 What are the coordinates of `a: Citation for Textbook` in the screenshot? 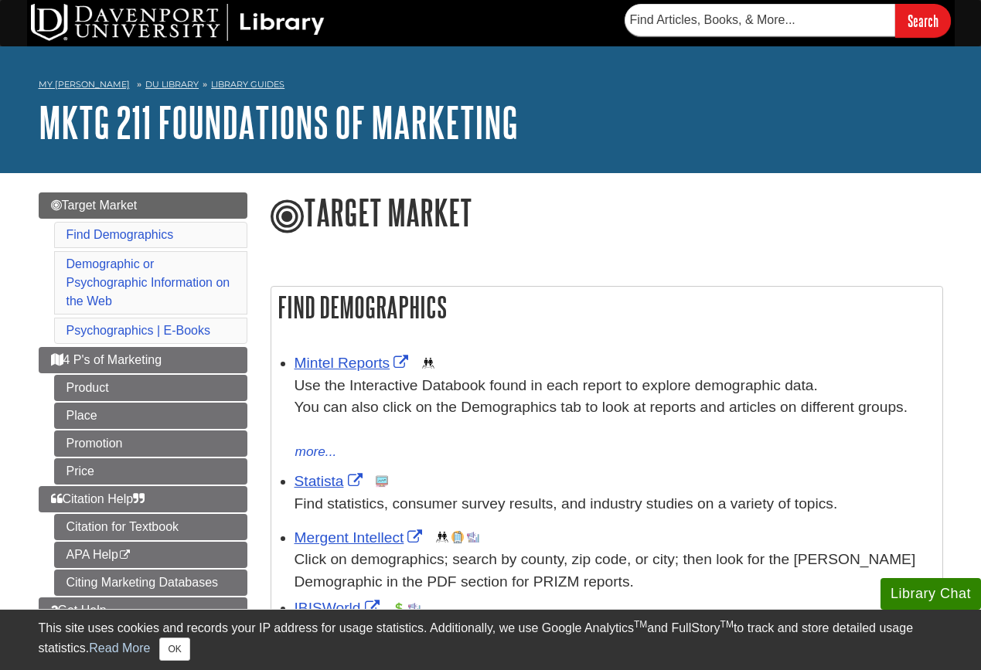 It's located at (151, 527).